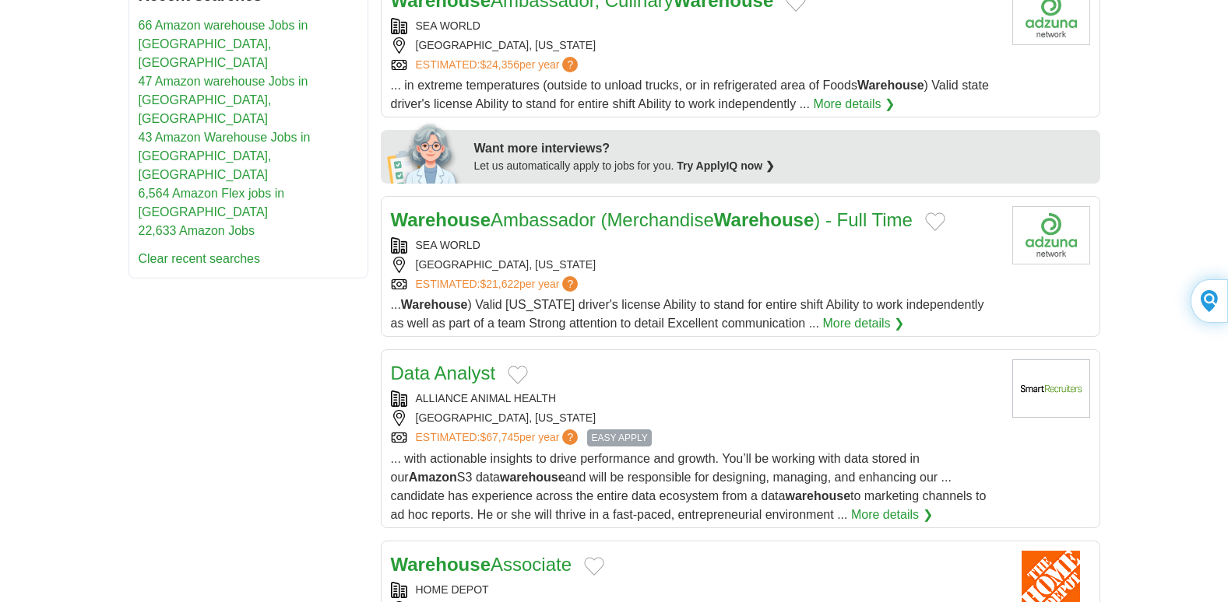 This screenshot has height=602, width=1228. Describe the element at coordinates (199, 258) in the screenshot. I see `a: Clear recent searches` at that location.